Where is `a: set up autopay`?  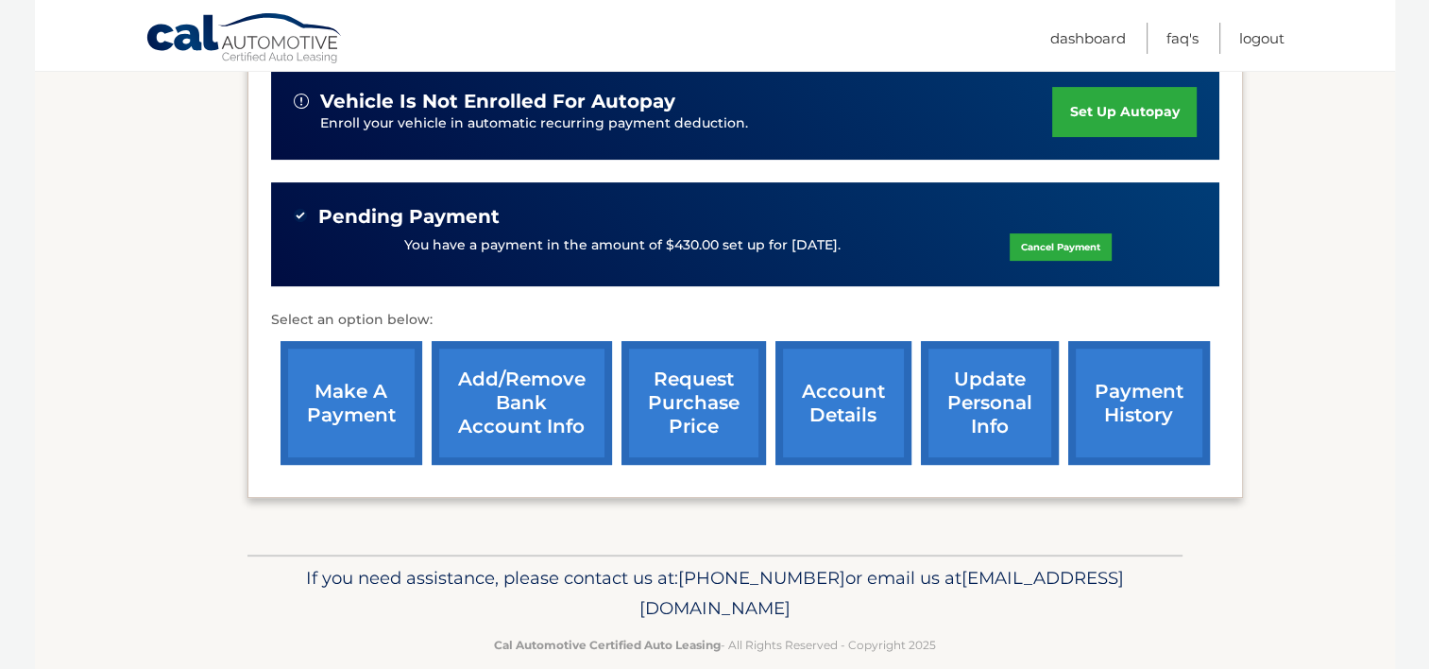
a: set up autopay is located at coordinates (1124, 111).